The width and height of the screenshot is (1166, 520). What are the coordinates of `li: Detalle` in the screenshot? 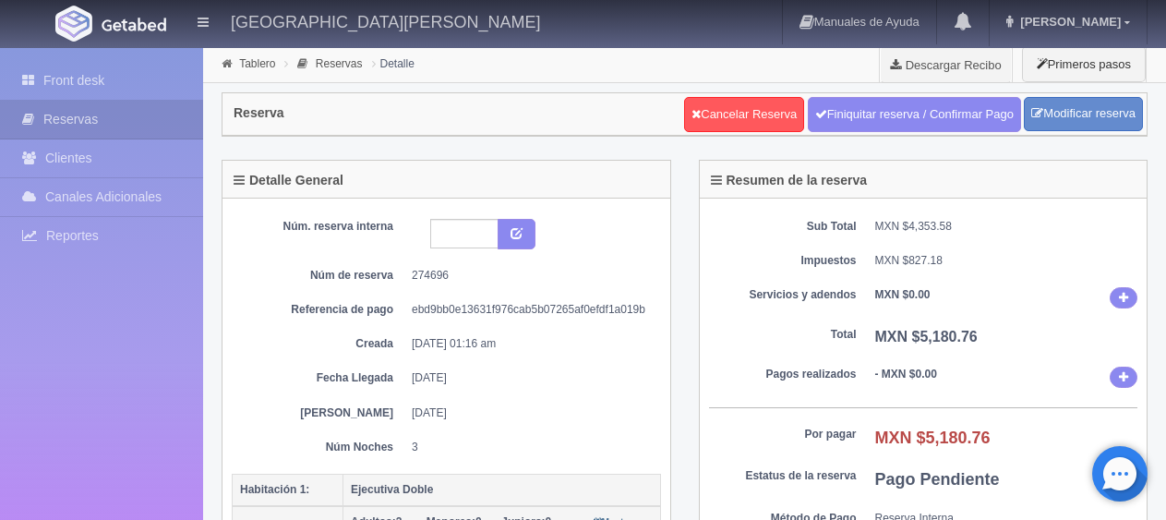 It's located at (393, 63).